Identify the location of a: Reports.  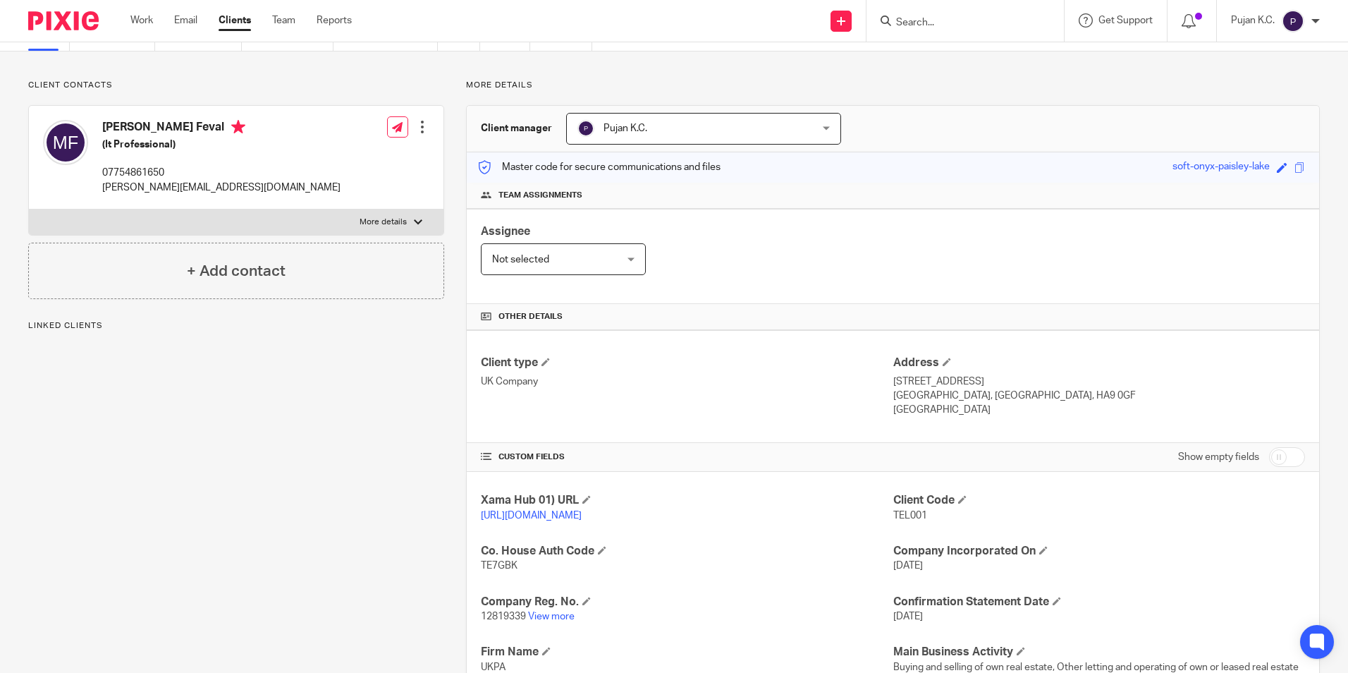
(334, 20).